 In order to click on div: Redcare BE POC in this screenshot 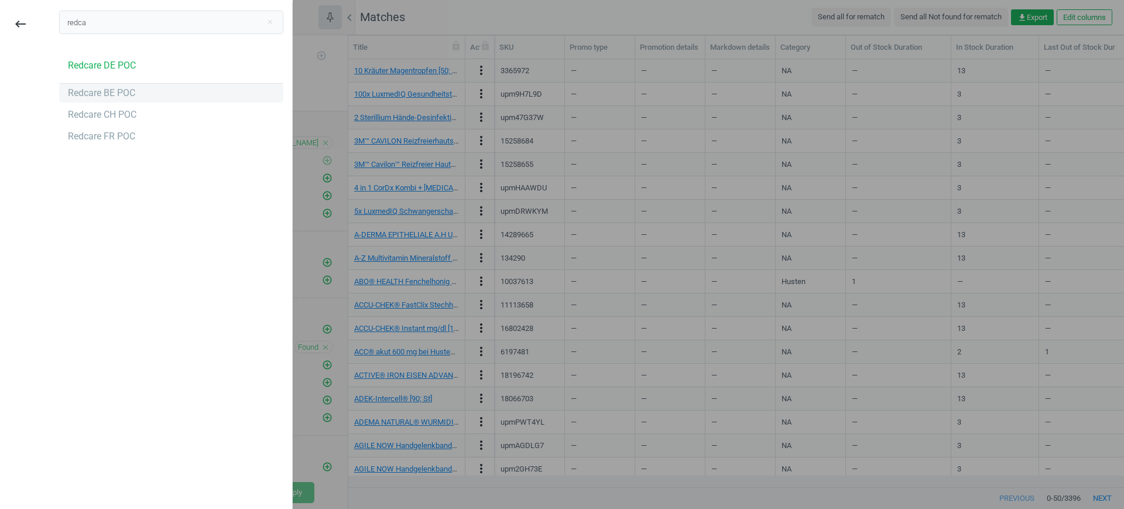, I will do `click(101, 93)`.